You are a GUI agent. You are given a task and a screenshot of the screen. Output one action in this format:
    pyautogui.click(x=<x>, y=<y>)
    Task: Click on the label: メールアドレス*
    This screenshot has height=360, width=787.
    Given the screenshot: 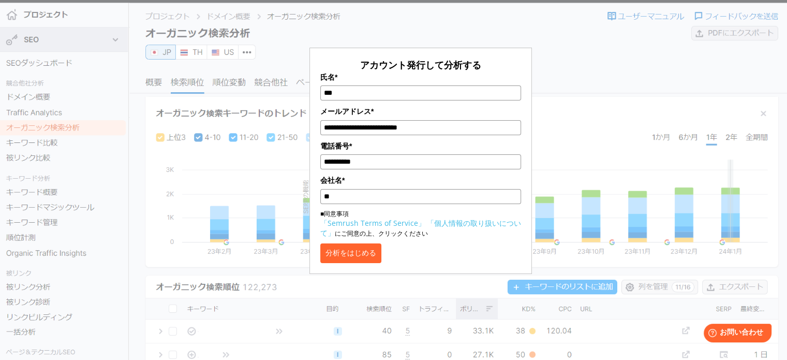 What is the action you would take?
    pyautogui.click(x=421, y=111)
    